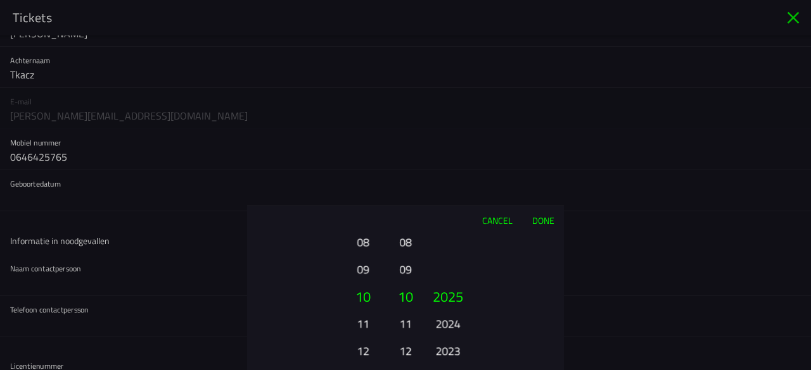 The height and width of the screenshot is (370, 811). What do you see at coordinates (496, 220) in the screenshot?
I see `button: Cancel` at bounding box center [496, 220].